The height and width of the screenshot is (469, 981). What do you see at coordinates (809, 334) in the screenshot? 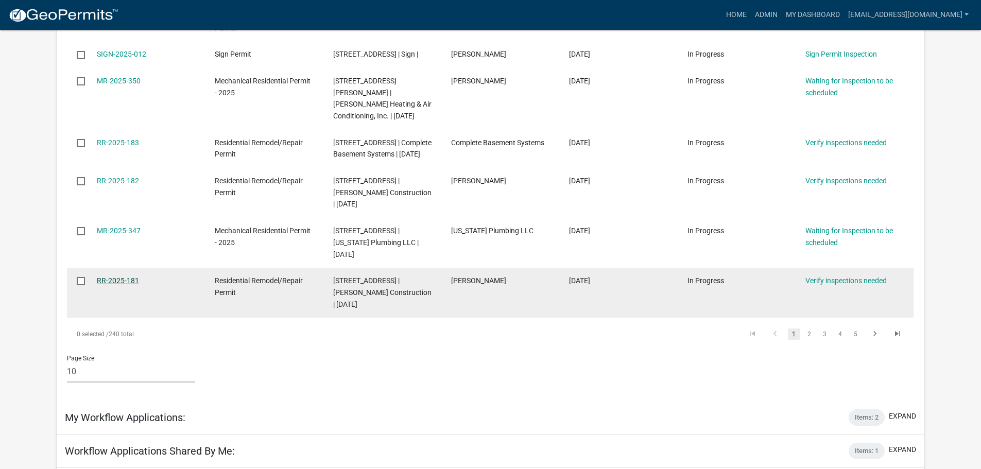
I see `li: page 2` at bounding box center [809, 334].